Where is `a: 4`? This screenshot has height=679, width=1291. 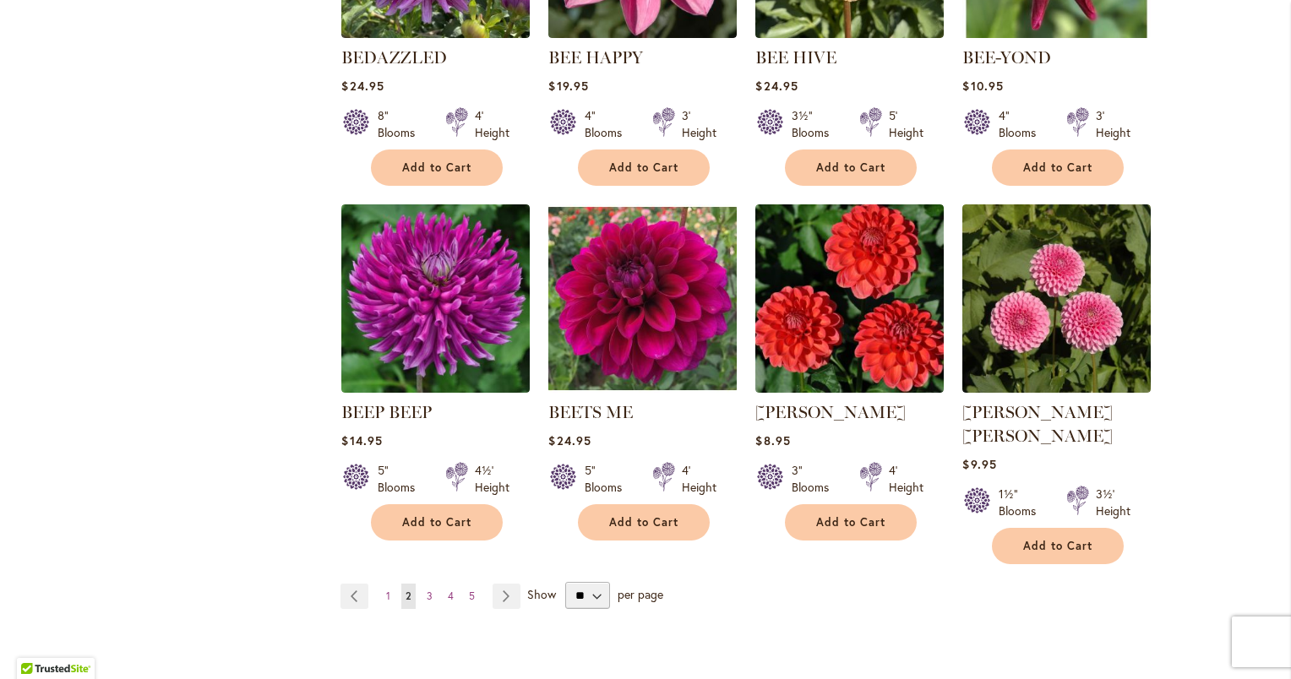
a: 4 is located at coordinates (450, 597).